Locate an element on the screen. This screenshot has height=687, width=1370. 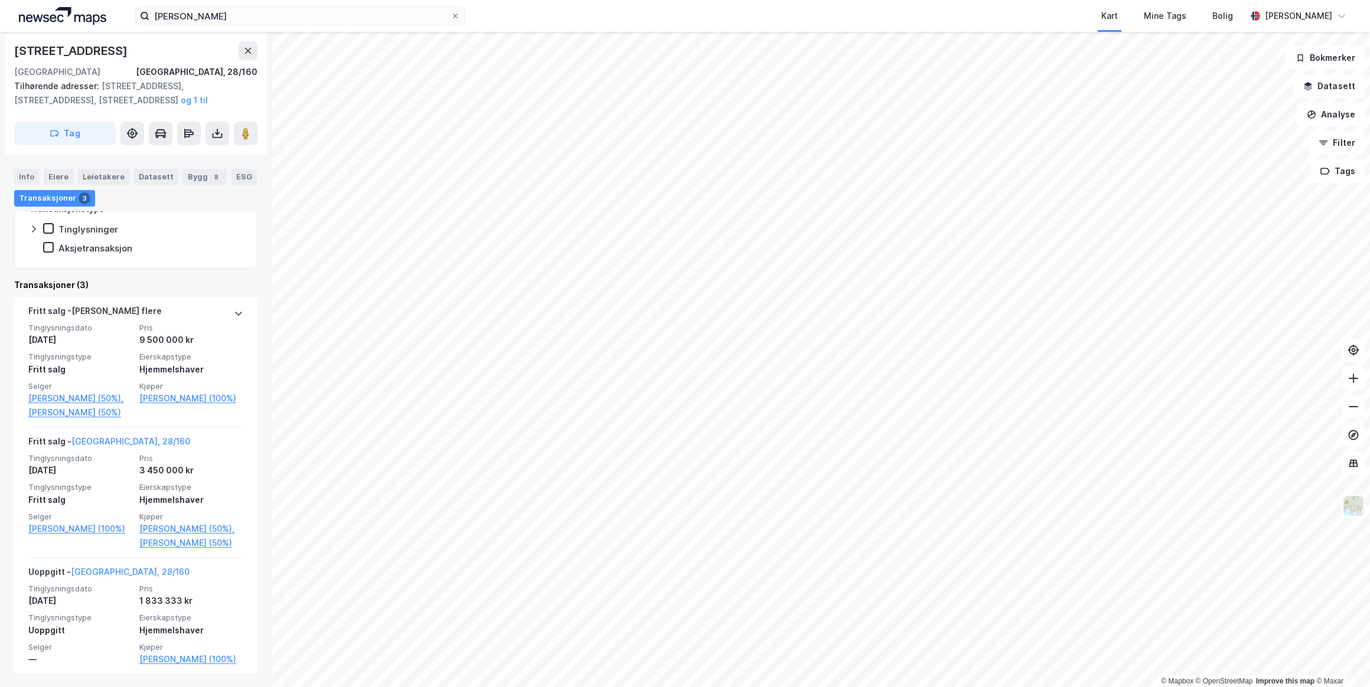
button: Bokmerker is located at coordinates (1325, 58).